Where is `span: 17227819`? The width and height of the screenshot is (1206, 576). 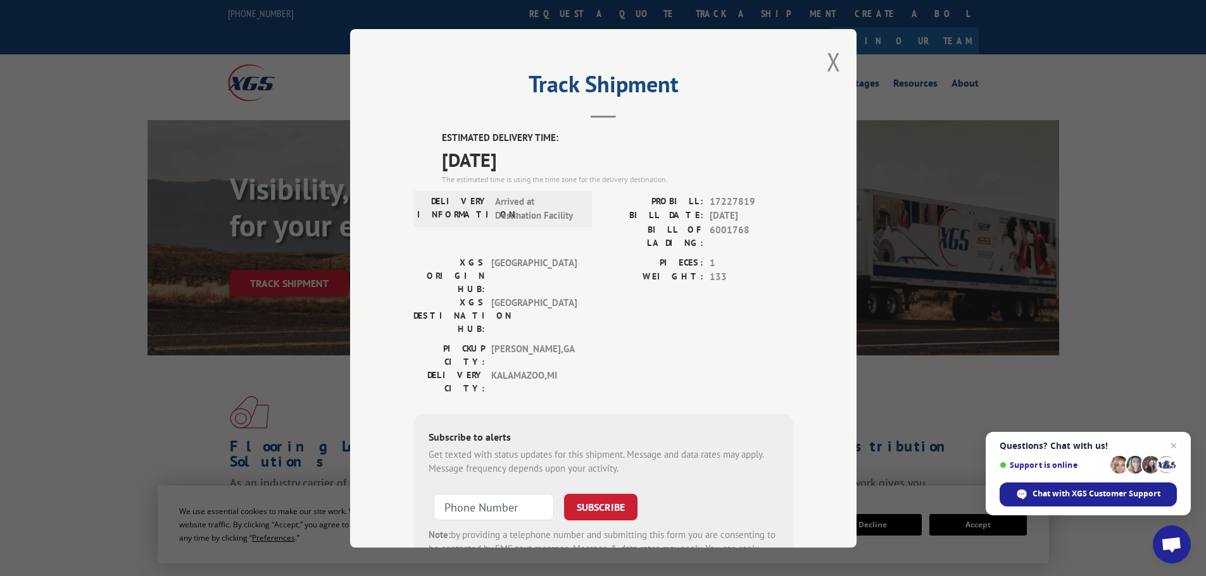 span: 17227819 is located at coordinates (751, 201).